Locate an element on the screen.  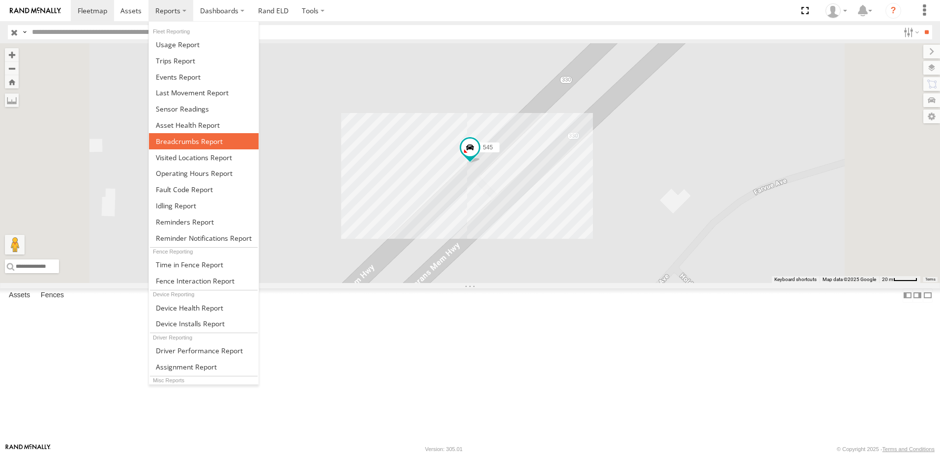
a: Visit our Website is located at coordinates (28, 449).